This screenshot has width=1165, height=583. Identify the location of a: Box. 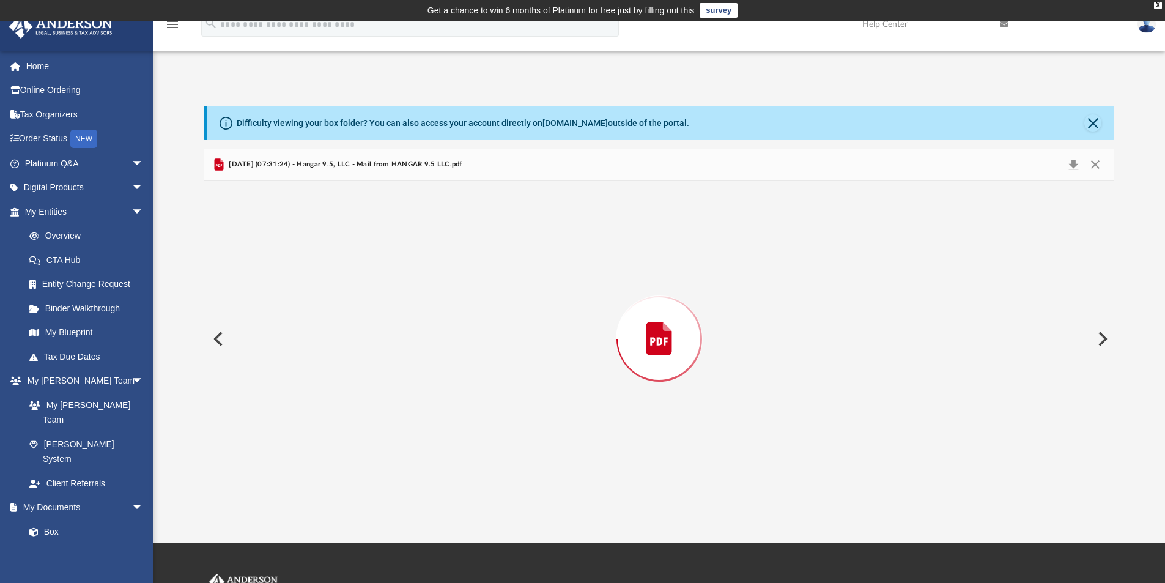
(83, 531).